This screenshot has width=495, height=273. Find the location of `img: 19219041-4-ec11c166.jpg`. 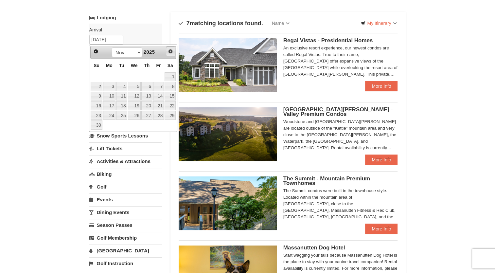

img: 19219041-4-ec11c166.jpg is located at coordinates (228, 134).